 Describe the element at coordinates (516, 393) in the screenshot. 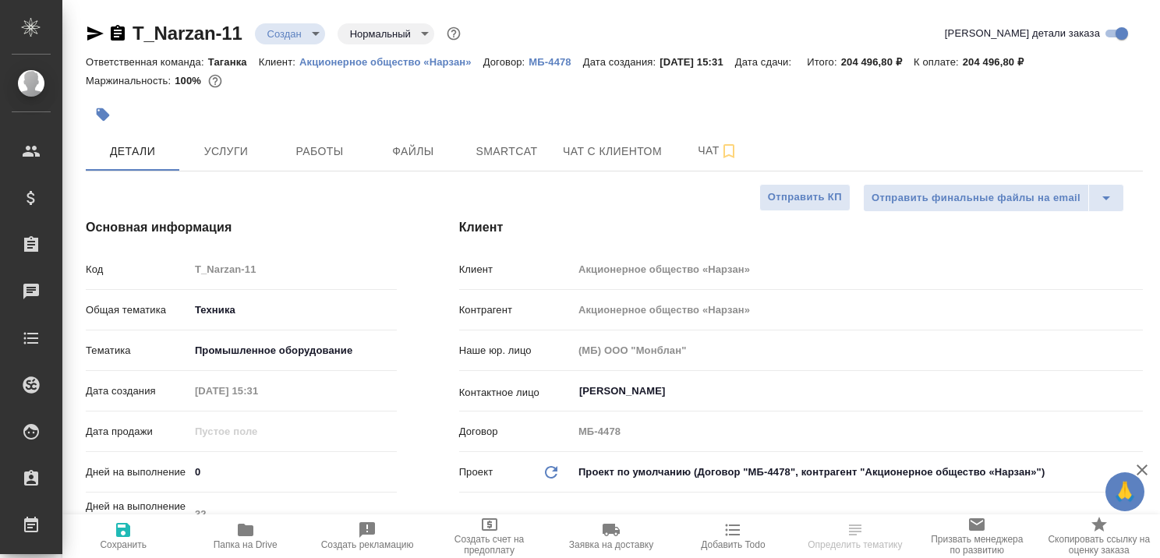

I see `p: Контактное лицо` at that location.